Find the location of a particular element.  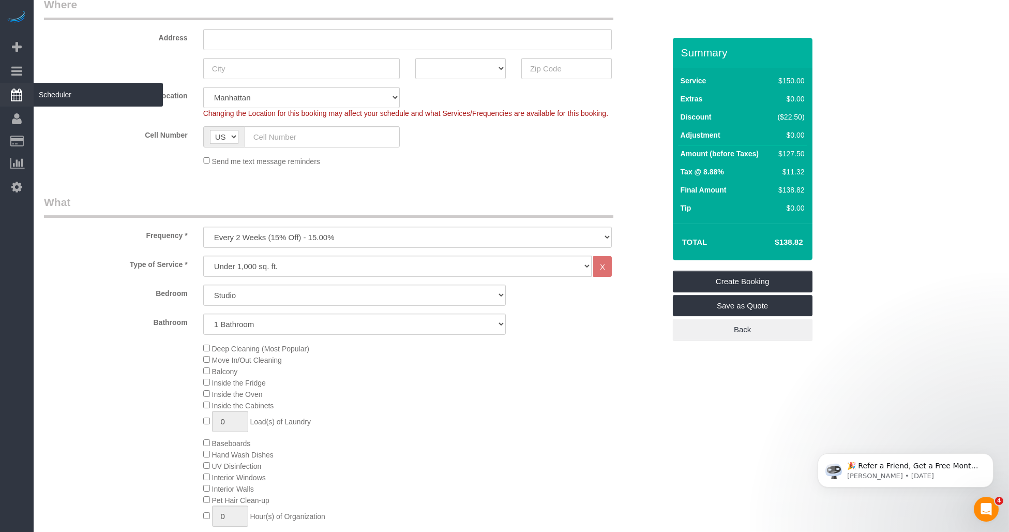

a: Create Booking is located at coordinates (743, 281).